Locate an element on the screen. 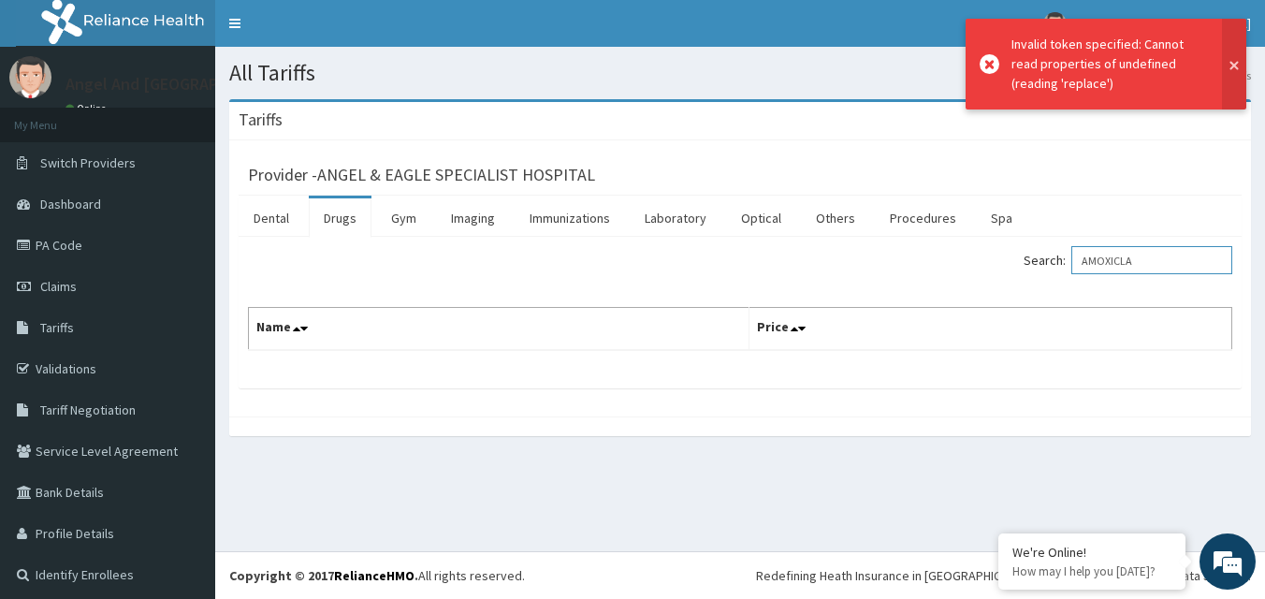  label: Search: is located at coordinates (1127, 260).